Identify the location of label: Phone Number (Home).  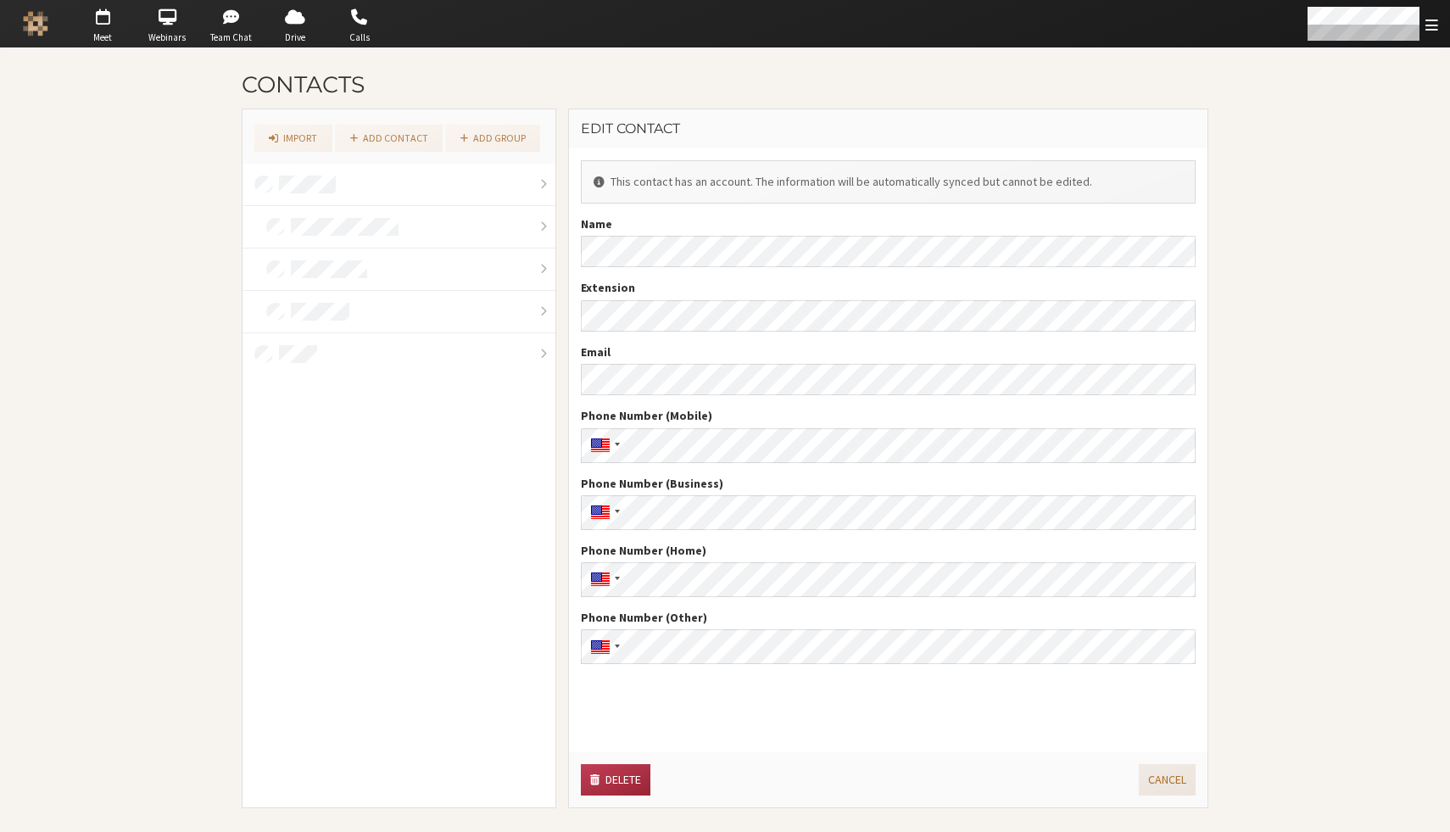
(888, 550).